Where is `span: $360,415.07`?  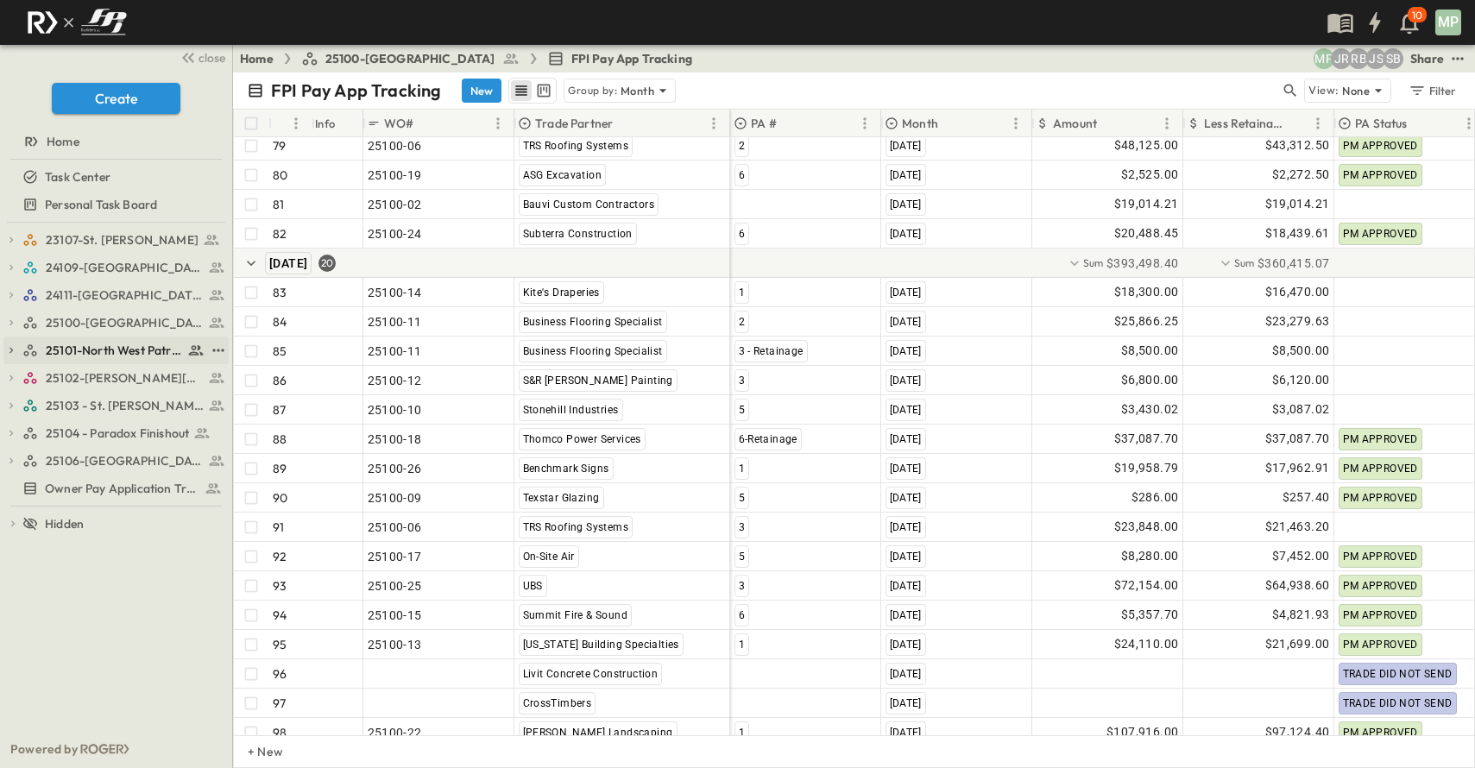 span: $360,415.07 is located at coordinates (1293, 263).